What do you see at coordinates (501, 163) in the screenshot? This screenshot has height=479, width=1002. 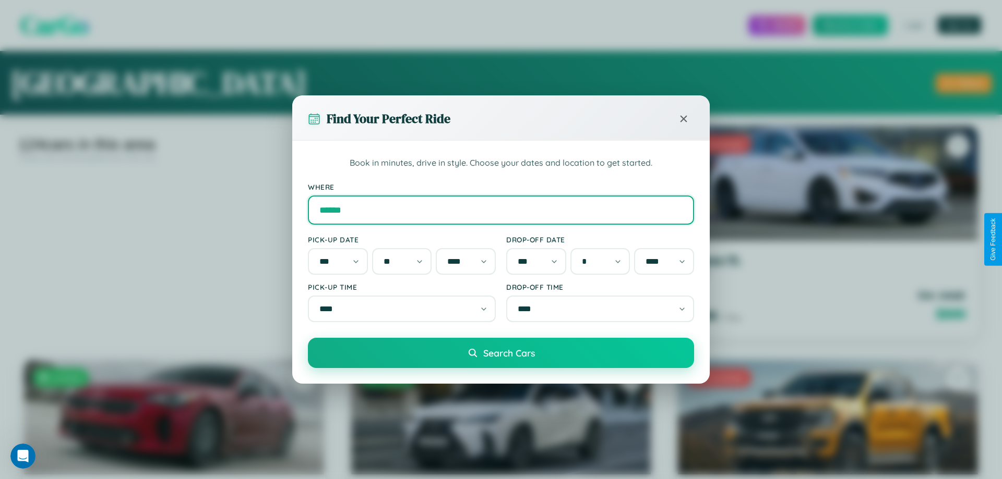 I see `p: Book in minutes, drive in style. Choose your dates and location to get started.` at bounding box center [501, 163].